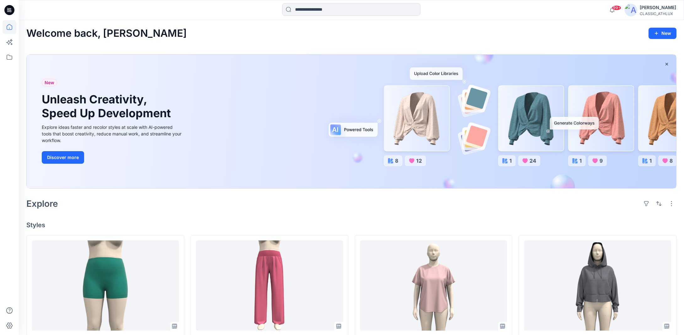  What do you see at coordinates (112, 157) in the screenshot?
I see `a: Discover more` at bounding box center [112, 157].